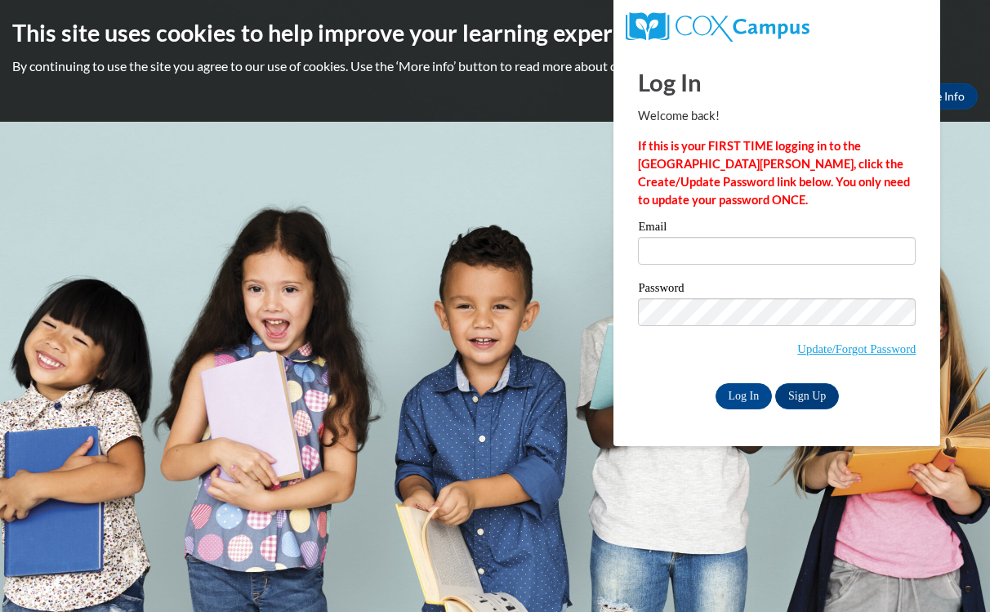 This screenshot has width=990, height=612. I want to click on p: Welcome back!, so click(777, 116).